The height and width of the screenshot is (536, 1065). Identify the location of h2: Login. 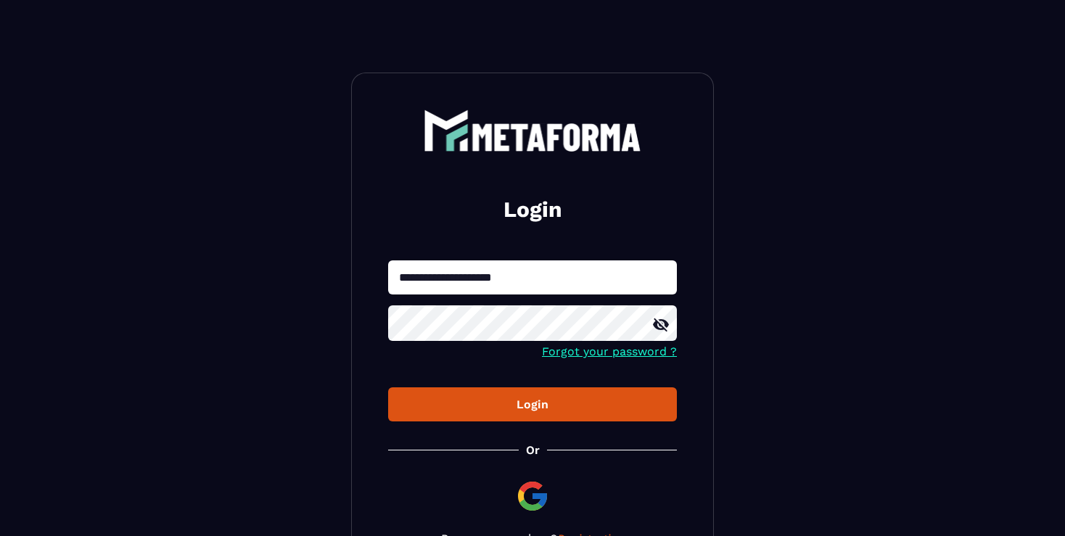
(532, 210).